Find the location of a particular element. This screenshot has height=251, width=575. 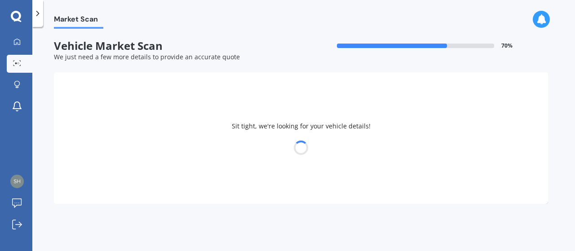

span: We just need a few more details to provide an accurate quote is located at coordinates (147, 57).